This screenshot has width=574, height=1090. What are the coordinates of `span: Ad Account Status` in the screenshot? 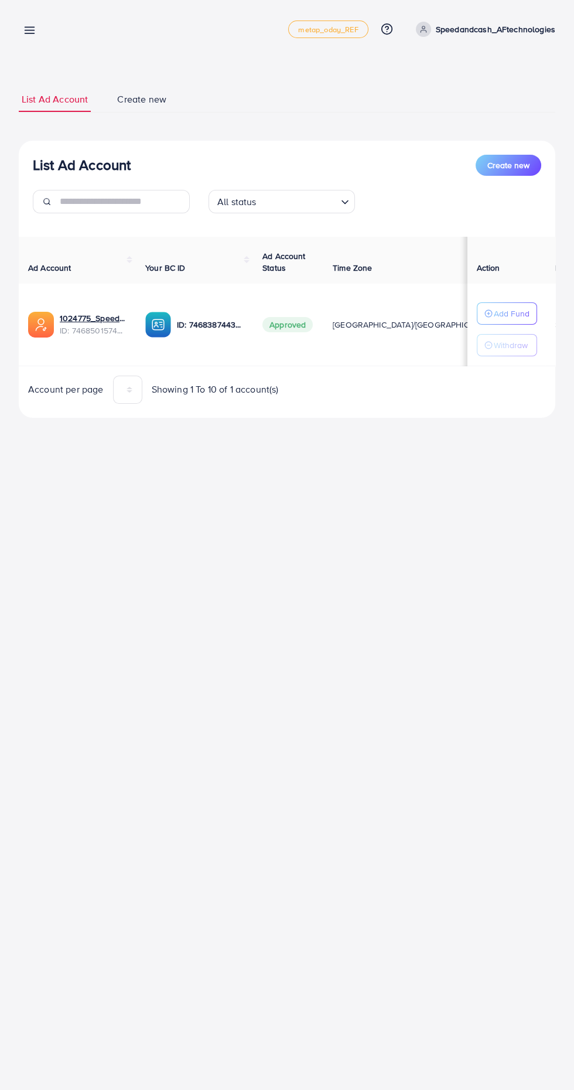 It's located at (284, 262).